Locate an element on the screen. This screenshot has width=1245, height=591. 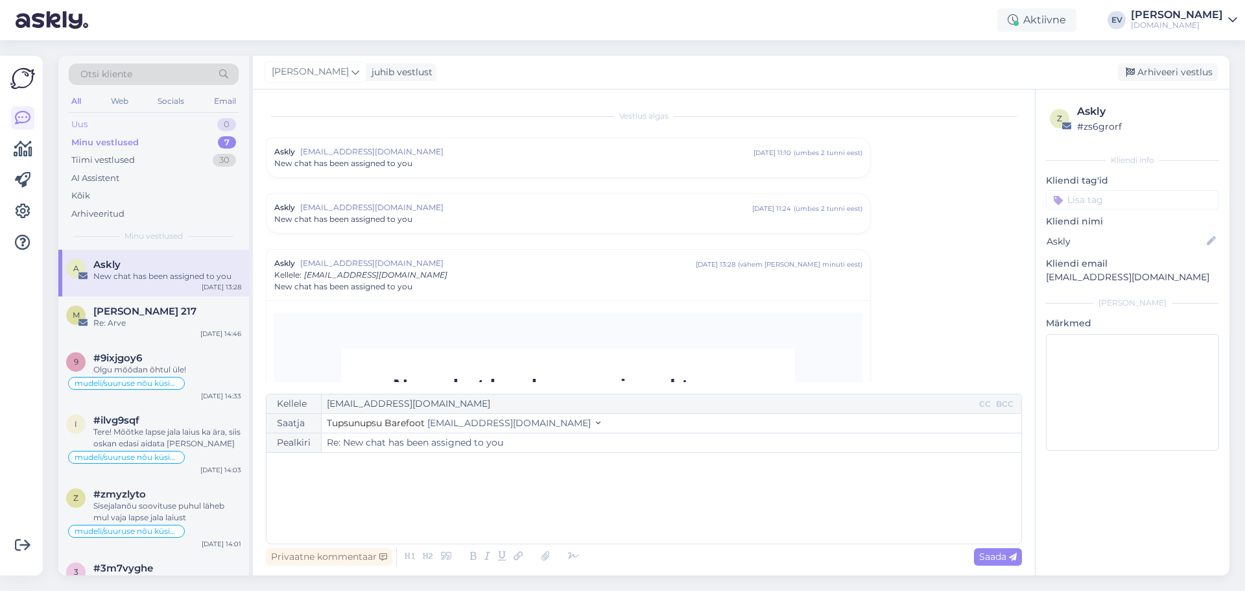
div: Kõik is located at coordinates (80, 196).